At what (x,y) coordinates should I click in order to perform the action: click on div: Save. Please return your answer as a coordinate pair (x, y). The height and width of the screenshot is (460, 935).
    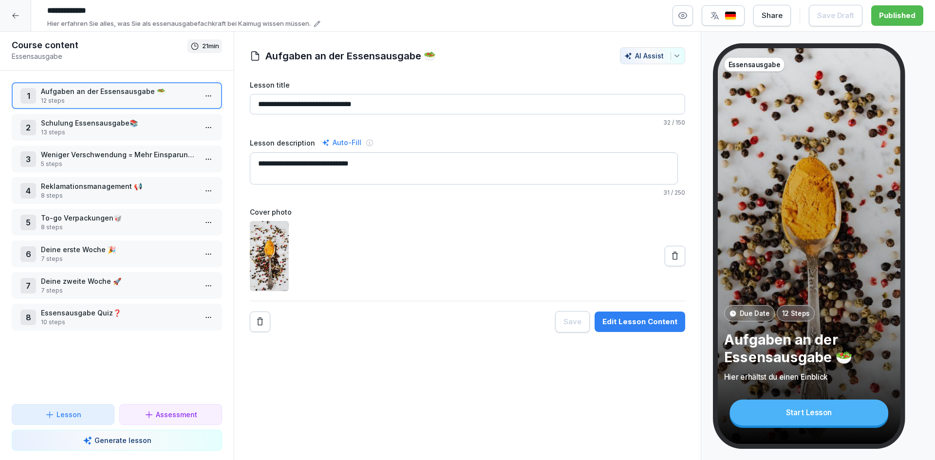
    Looking at the image, I should click on (572, 322).